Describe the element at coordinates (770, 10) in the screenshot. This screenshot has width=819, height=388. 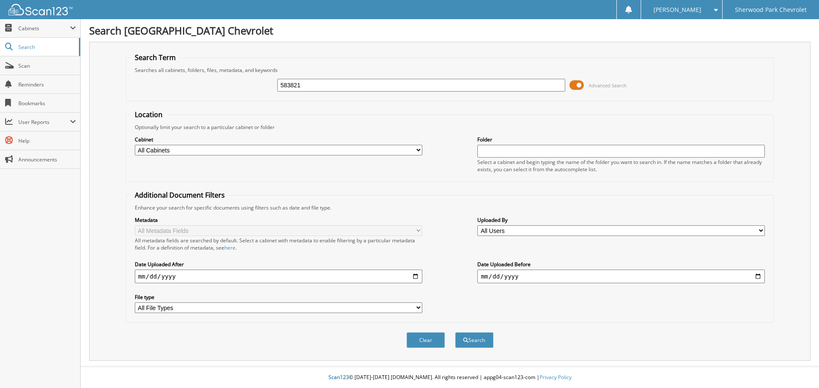
I see `span: Sherwood Park Chevrolet` at that location.